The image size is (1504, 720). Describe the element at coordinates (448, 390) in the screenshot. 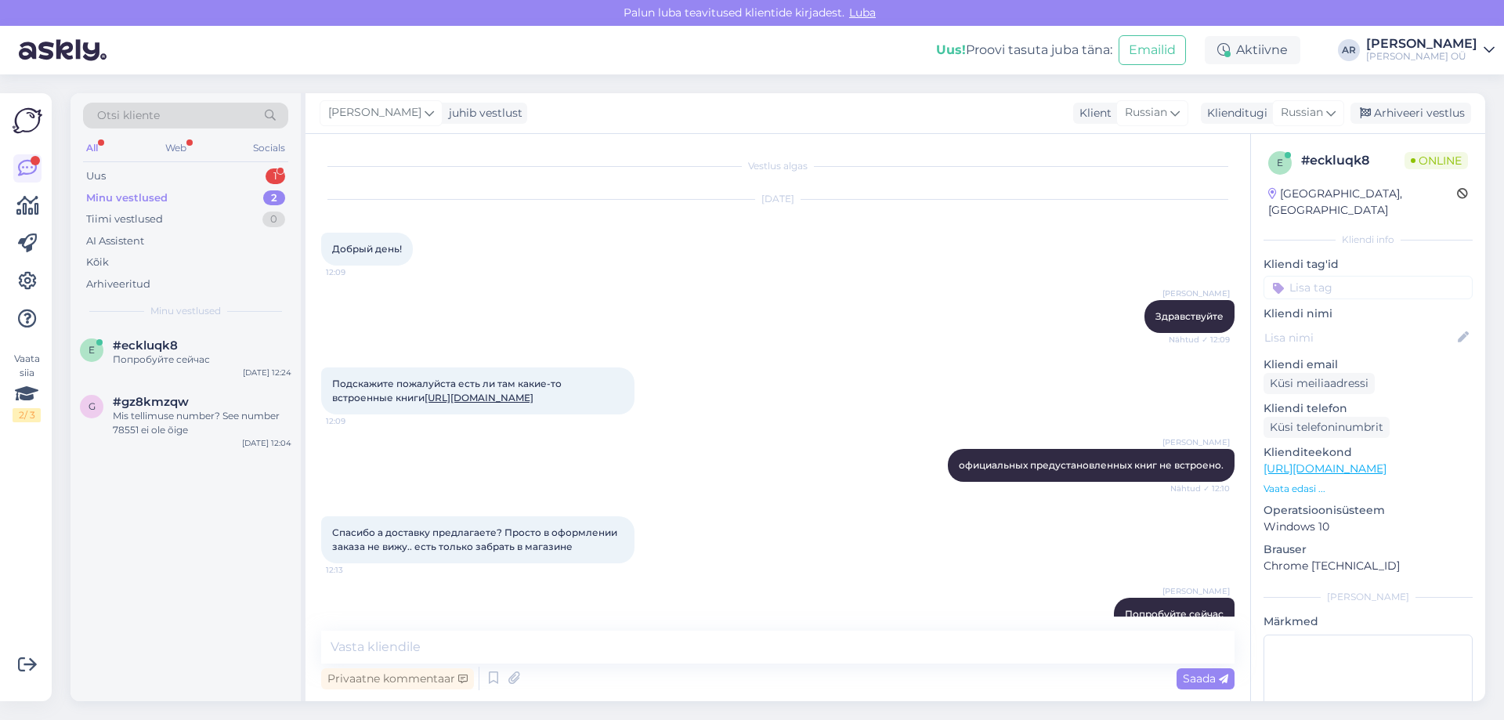

I see `span: Подскажите пожалуйста есть ли там какие-то встроенные книги` at that location.